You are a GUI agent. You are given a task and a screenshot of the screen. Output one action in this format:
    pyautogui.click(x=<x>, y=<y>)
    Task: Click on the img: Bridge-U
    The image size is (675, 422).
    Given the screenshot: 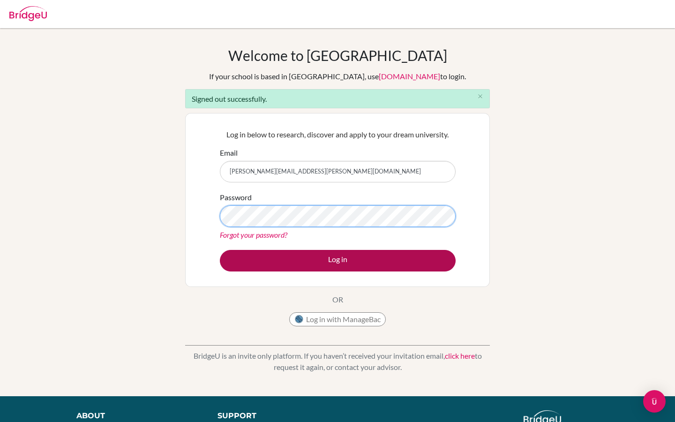 What is the action you would take?
    pyautogui.click(x=28, y=14)
    